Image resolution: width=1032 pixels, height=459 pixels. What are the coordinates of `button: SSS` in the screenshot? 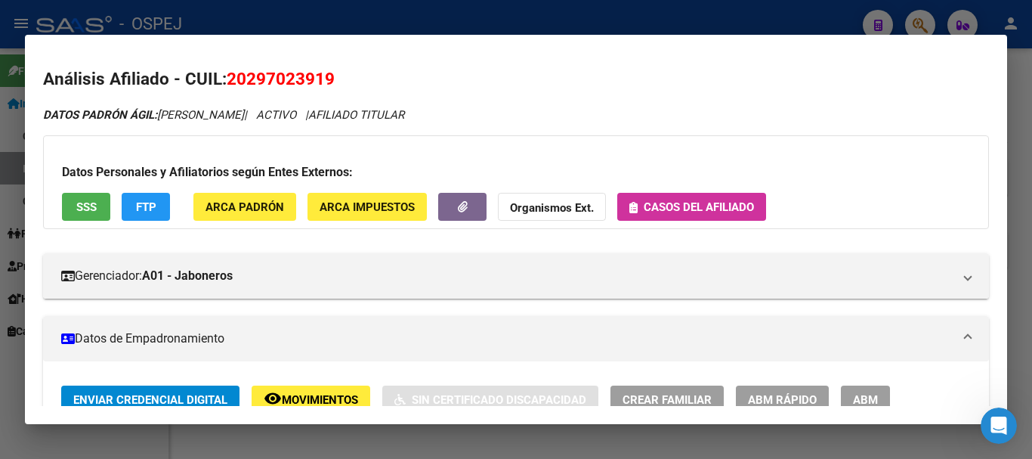 It's located at (86, 206).